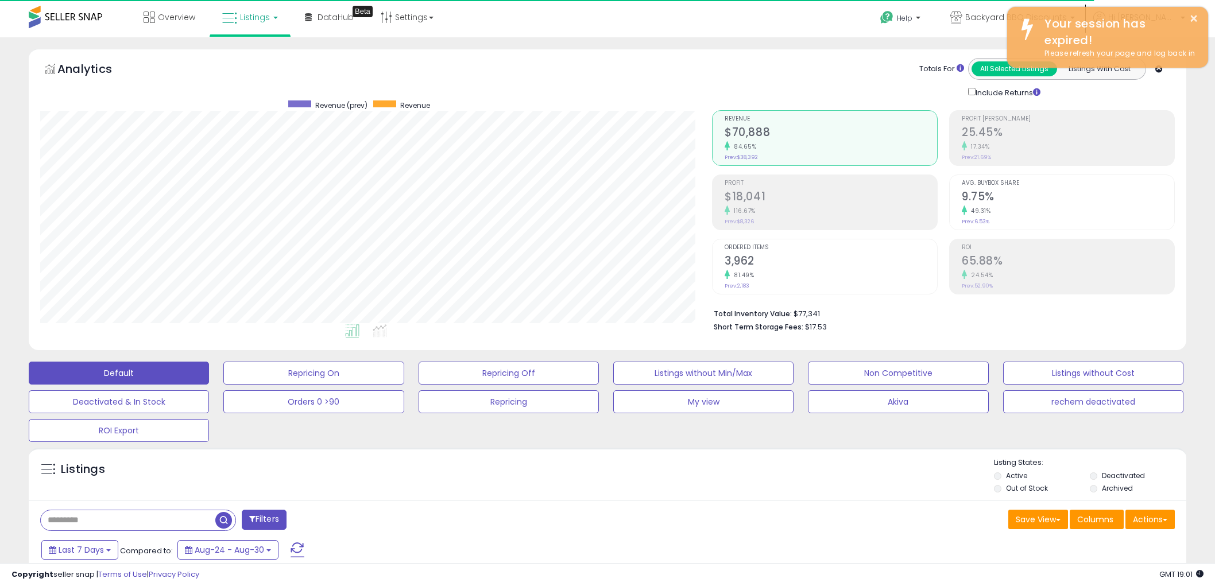 This screenshot has height=586, width=1215. Describe the element at coordinates (1095, 520) in the screenshot. I see `span: Columns` at that location.